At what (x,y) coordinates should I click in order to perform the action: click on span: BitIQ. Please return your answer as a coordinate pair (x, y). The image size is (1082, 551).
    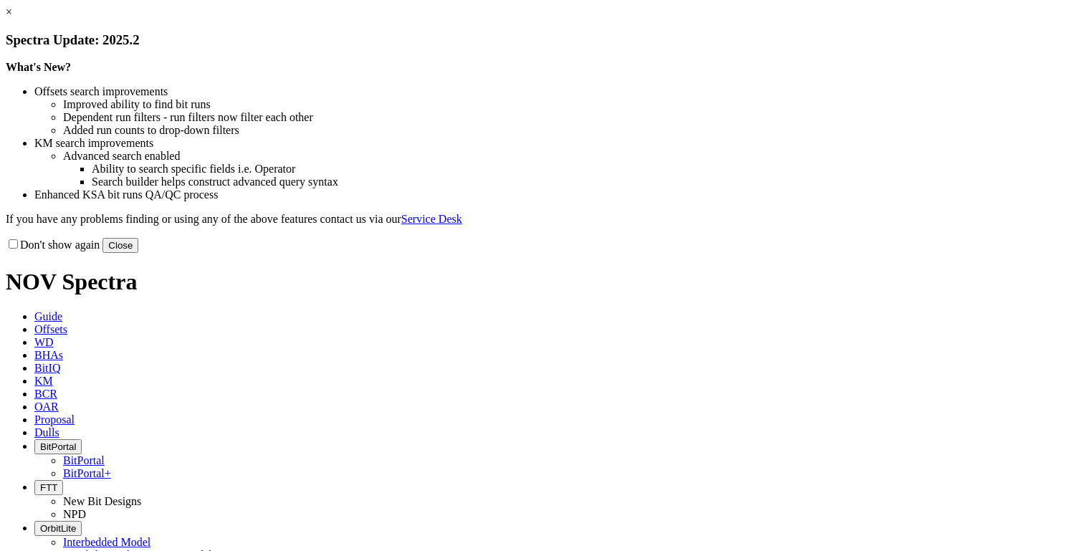
    Looking at the image, I should click on (47, 368).